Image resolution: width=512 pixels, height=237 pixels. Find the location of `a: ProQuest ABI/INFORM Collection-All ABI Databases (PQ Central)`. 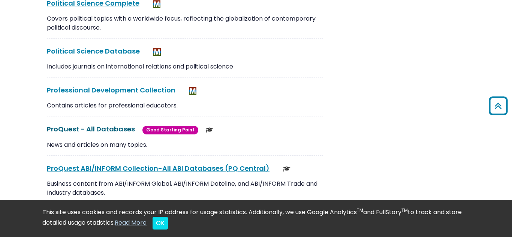

a: ProQuest ABI/INFORM Collection-All ABI Databases (PQ Central) is located at coordinates (158, 168).